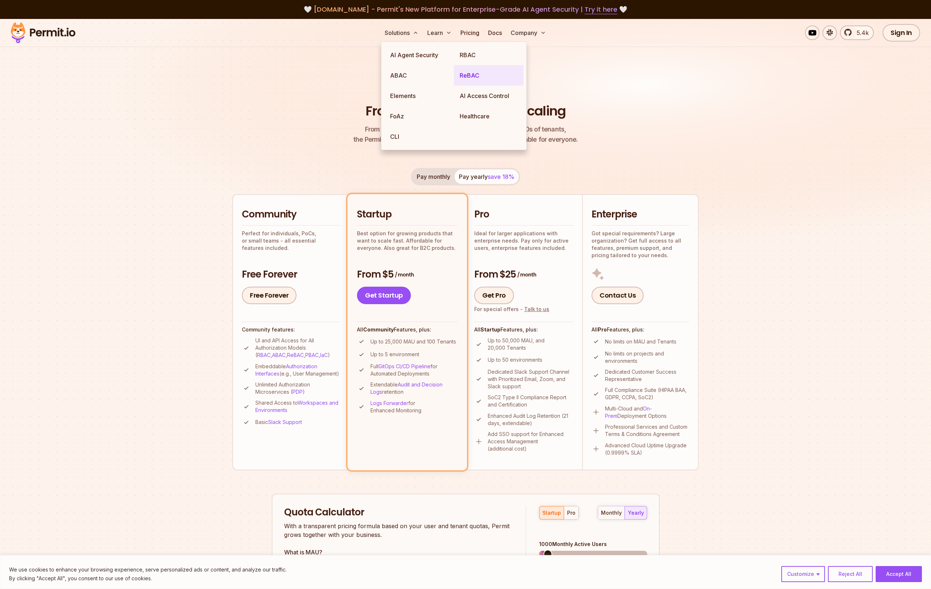 Image resolution: width=931 pixels, height=589 pixels. I want to click on a: Talk to us, so click(537, 309).